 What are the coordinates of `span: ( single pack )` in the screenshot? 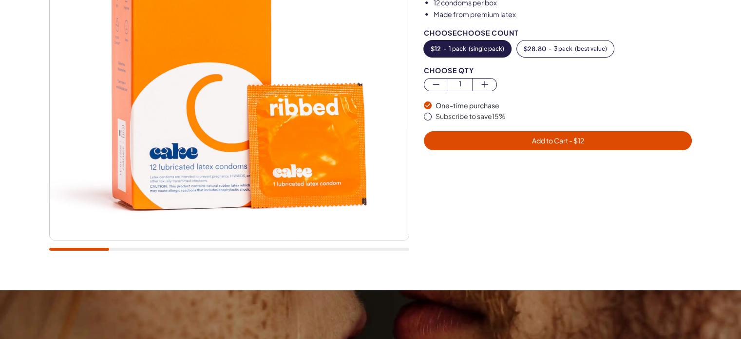 It's located at (486, 49).